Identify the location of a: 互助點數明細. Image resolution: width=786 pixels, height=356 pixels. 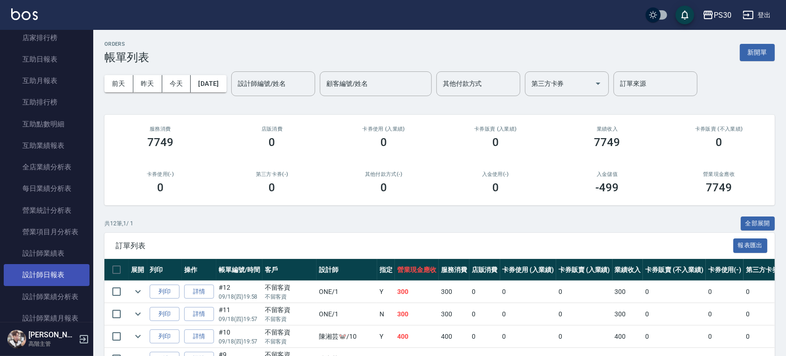
(47, 124).